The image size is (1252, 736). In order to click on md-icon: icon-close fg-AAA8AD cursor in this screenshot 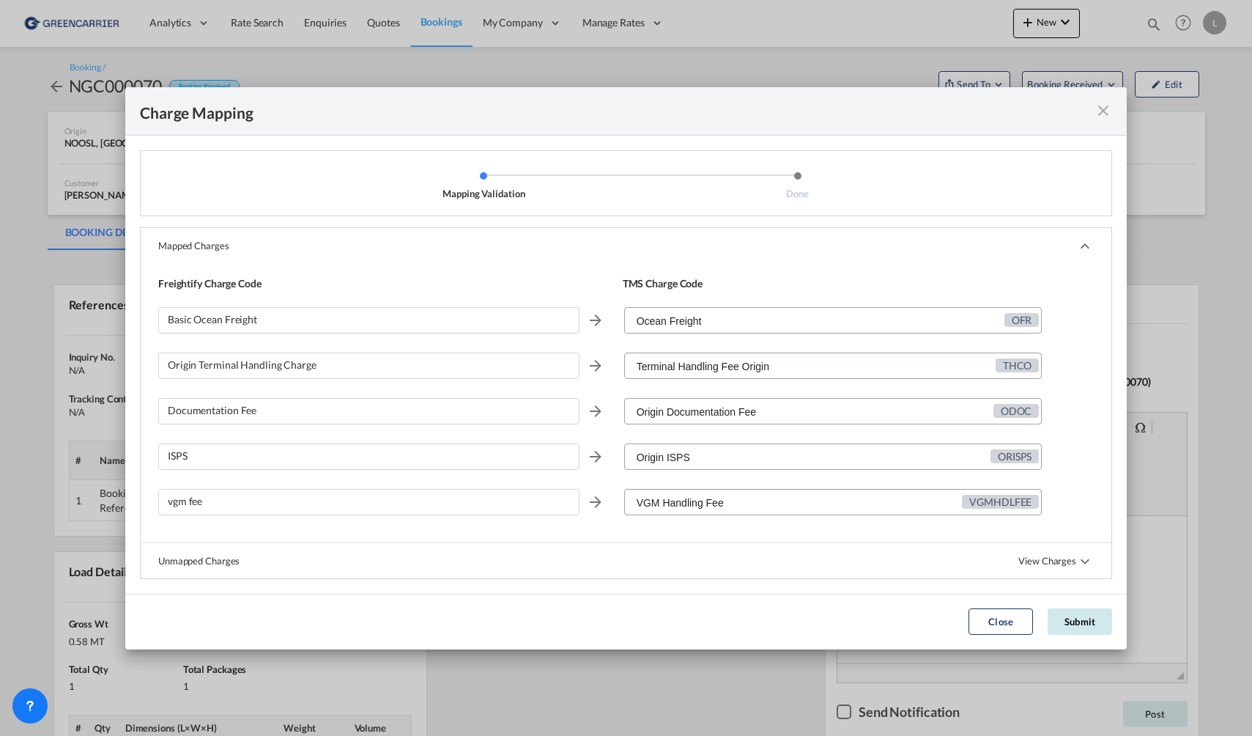, I will do `click(1104, 111)`.